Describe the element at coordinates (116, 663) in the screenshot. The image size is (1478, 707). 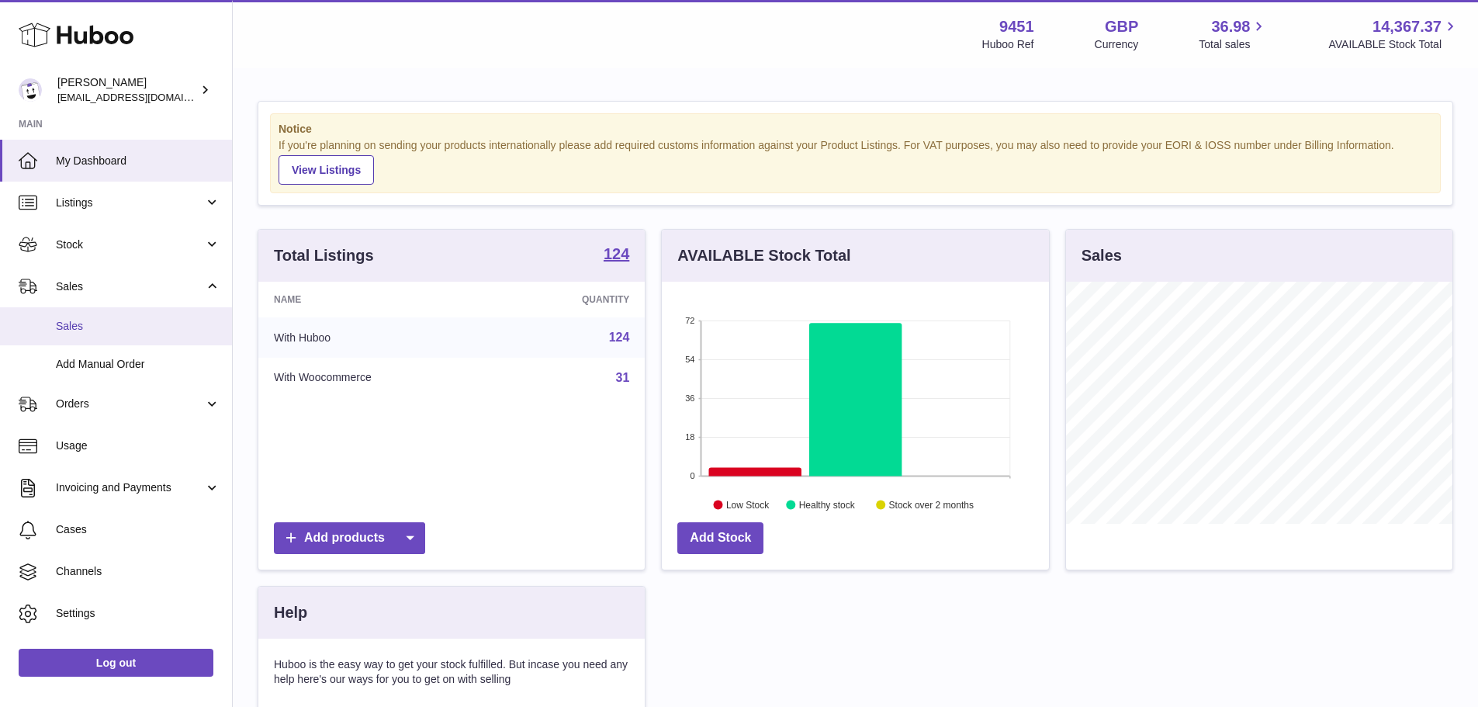
I see `a: Log out` at that location.